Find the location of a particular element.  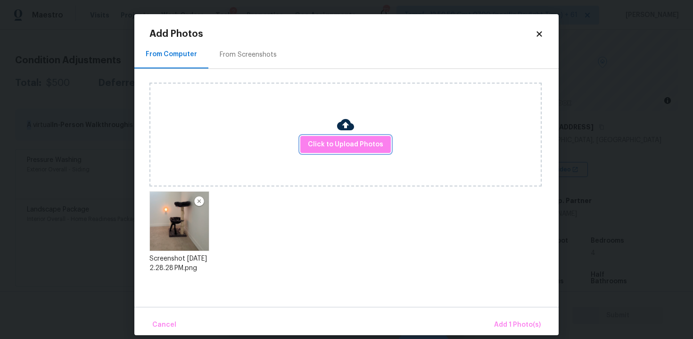

h2: Add Photos is located at coordinates (342, 34).